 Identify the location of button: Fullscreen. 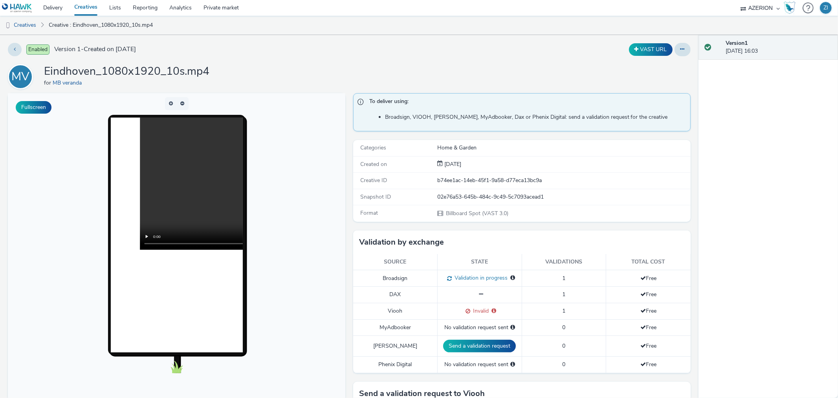
(33, 107).